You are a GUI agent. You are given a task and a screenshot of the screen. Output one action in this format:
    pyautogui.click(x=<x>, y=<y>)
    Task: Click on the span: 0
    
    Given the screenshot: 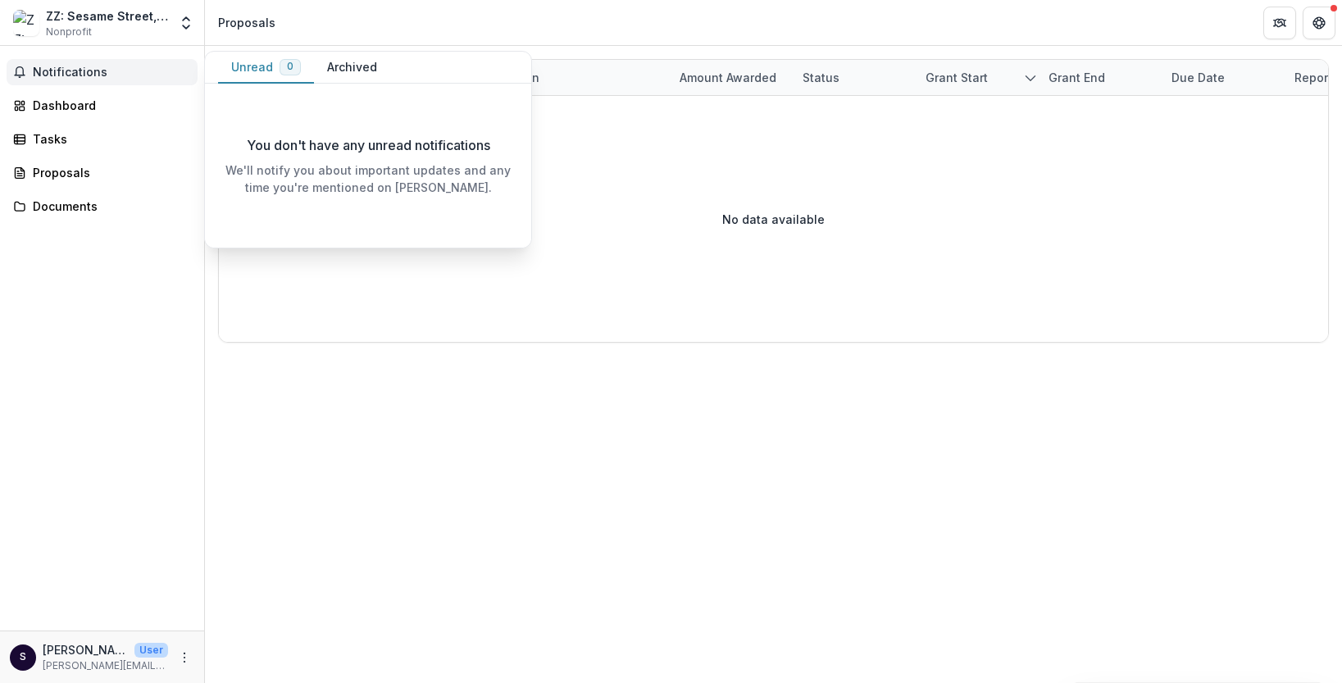 What is the action you would take?
    pyautogui.click(x=290, y=66)
    